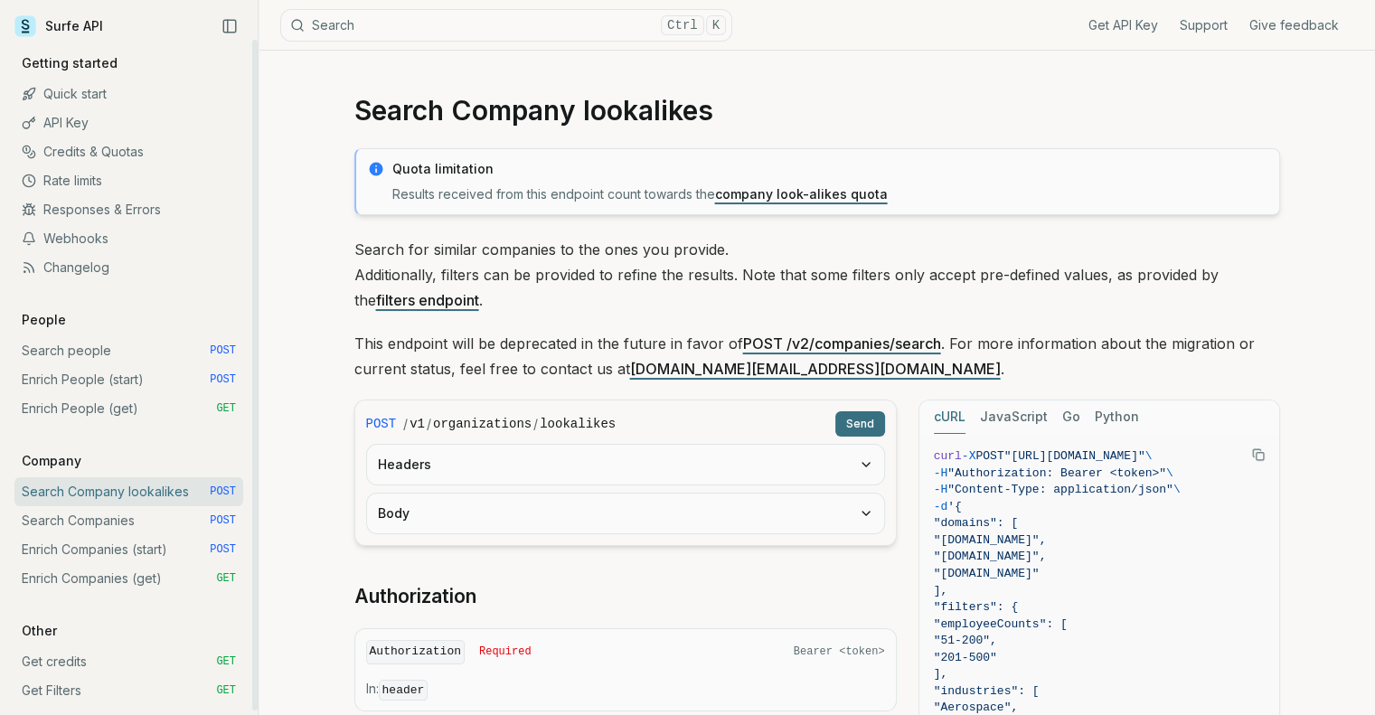 This screenshot has width=1375, height=715. What do you see at coordinates (59, 26) in the screenshot?
I see `a: Surfe API` at bounding box center [59, 26].